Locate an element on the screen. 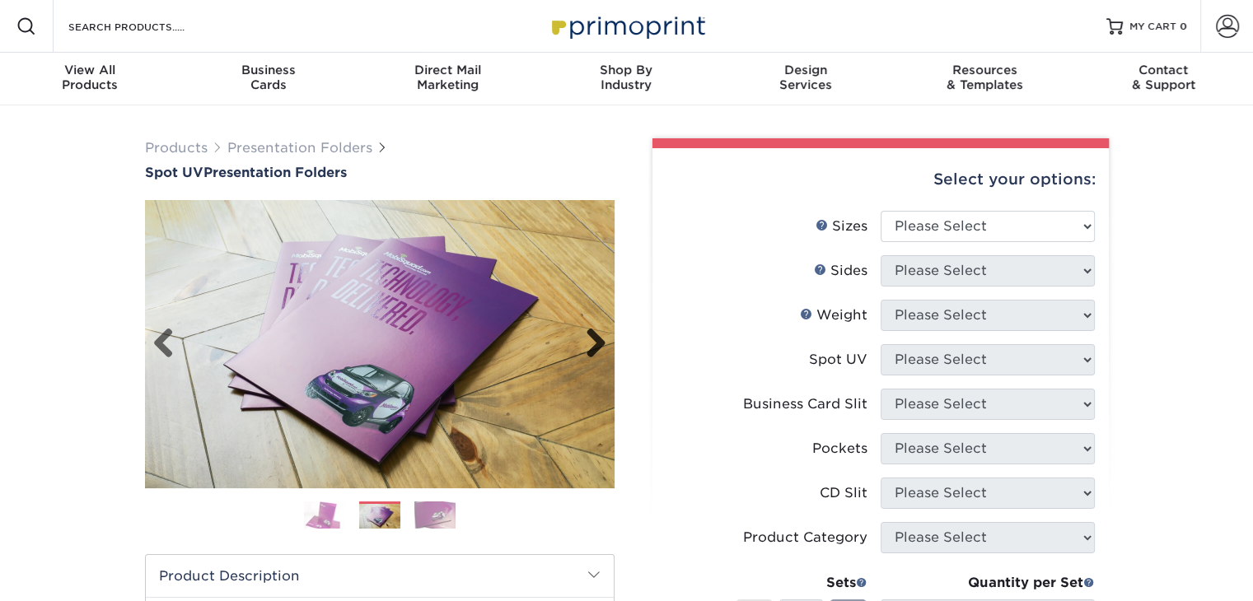 The image size is (1253, 601). div: Sides is located at coordinates (840, 271).